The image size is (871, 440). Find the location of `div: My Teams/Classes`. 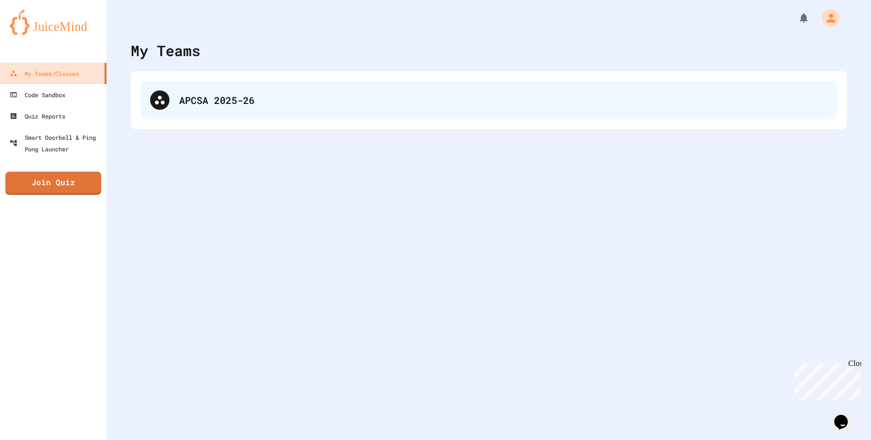

div: My Teams/Classes is located at coordinates (44, 74).